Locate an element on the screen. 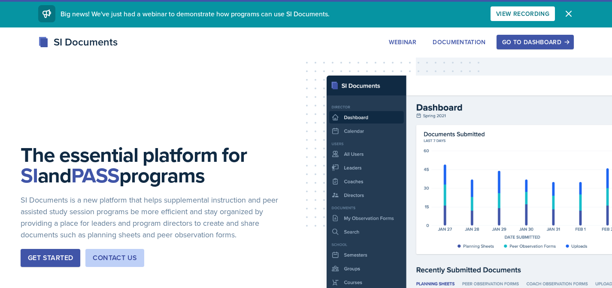  button: Get Started is located at coordinates (50, 258).